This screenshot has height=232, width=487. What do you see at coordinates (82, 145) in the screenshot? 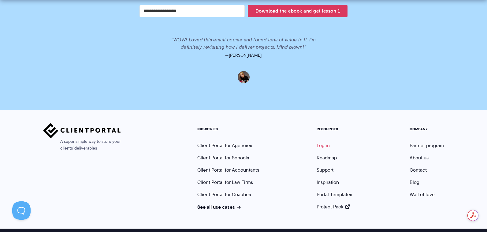
I see `span: A super simple way to store your clients' deliverables` at bounding box center [82, 145].